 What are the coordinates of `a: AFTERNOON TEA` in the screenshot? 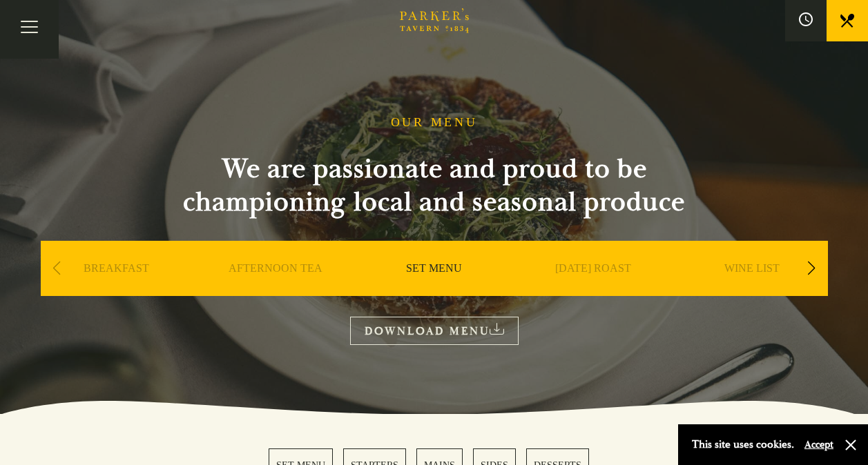 It's located at (276, 289).